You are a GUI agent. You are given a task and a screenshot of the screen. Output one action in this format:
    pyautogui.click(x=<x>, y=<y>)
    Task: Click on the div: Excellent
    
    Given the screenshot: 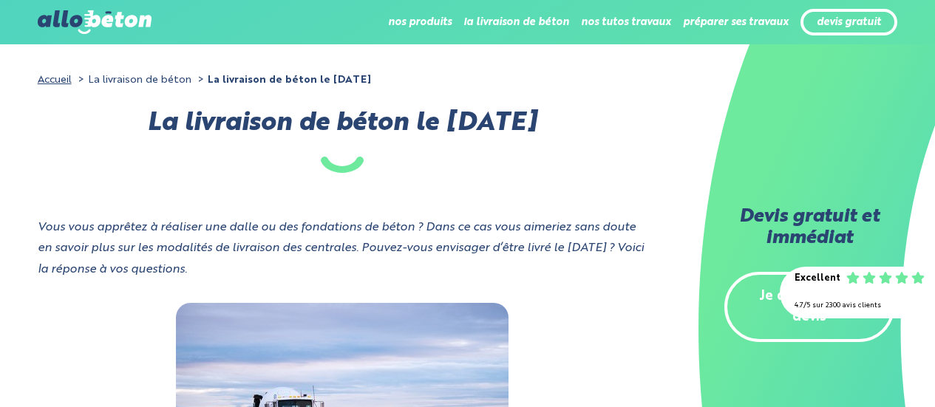 What is the action you would take?
    pyautogui.click(x=817, y=279)
    